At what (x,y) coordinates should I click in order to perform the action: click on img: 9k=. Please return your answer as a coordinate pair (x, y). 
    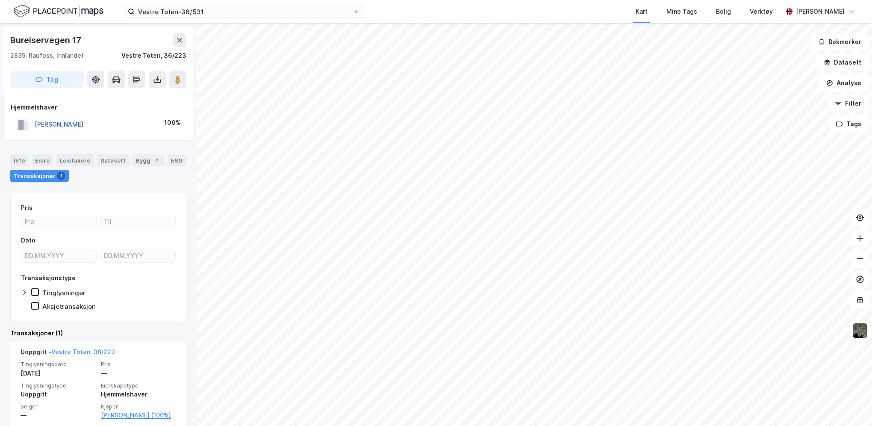
    Looking at the image, I should click on (861, 331).